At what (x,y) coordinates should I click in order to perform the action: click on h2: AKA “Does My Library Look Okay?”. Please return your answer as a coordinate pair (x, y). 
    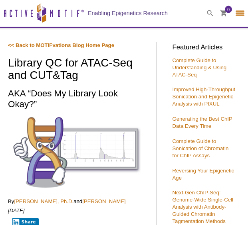
    Looking at the image, I should click on (78, 99).